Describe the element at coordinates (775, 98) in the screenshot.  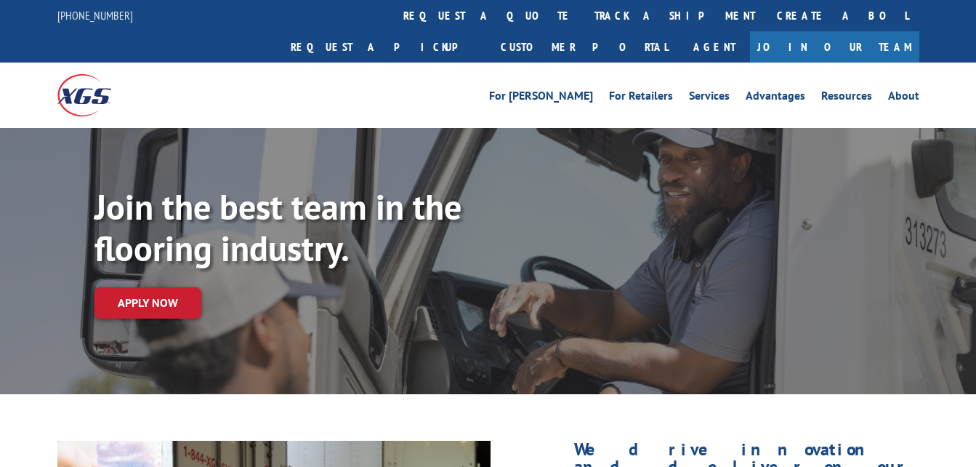
I see `a: Advantages` at that location.